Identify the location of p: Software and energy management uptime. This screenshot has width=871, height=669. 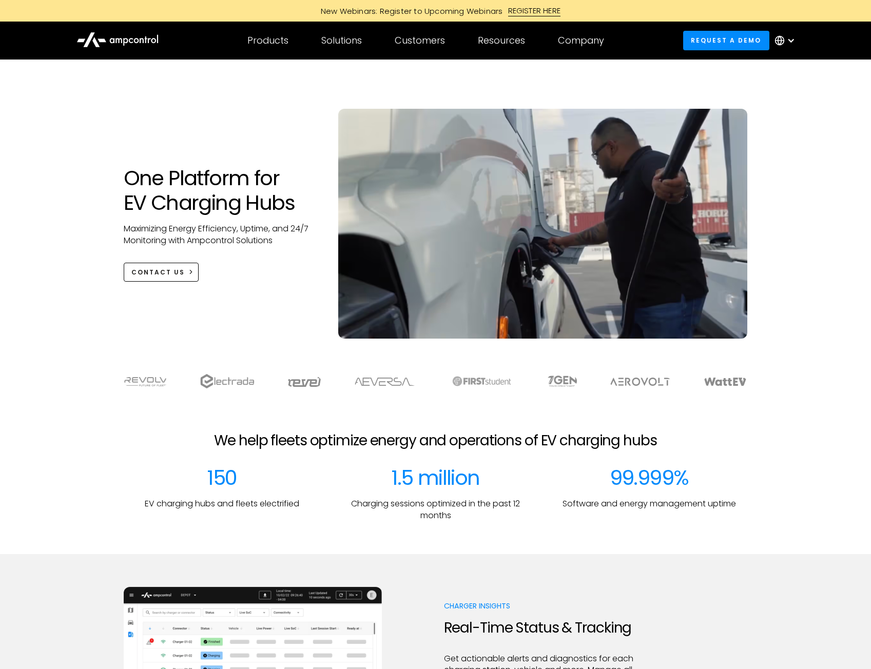
(649, 504).